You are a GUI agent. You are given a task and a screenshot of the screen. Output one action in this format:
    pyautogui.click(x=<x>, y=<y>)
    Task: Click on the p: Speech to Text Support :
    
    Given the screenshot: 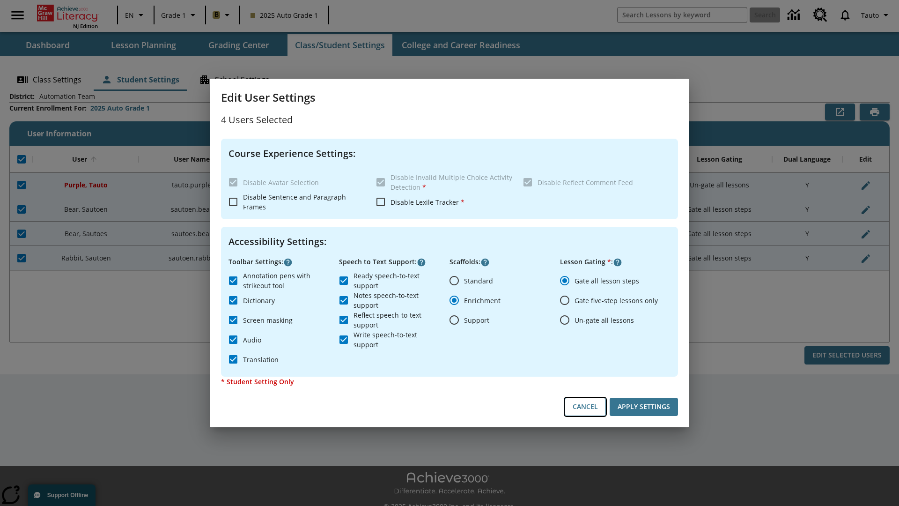 What is the action you would take?
    pyautogui.click(x=394, y=262)
    